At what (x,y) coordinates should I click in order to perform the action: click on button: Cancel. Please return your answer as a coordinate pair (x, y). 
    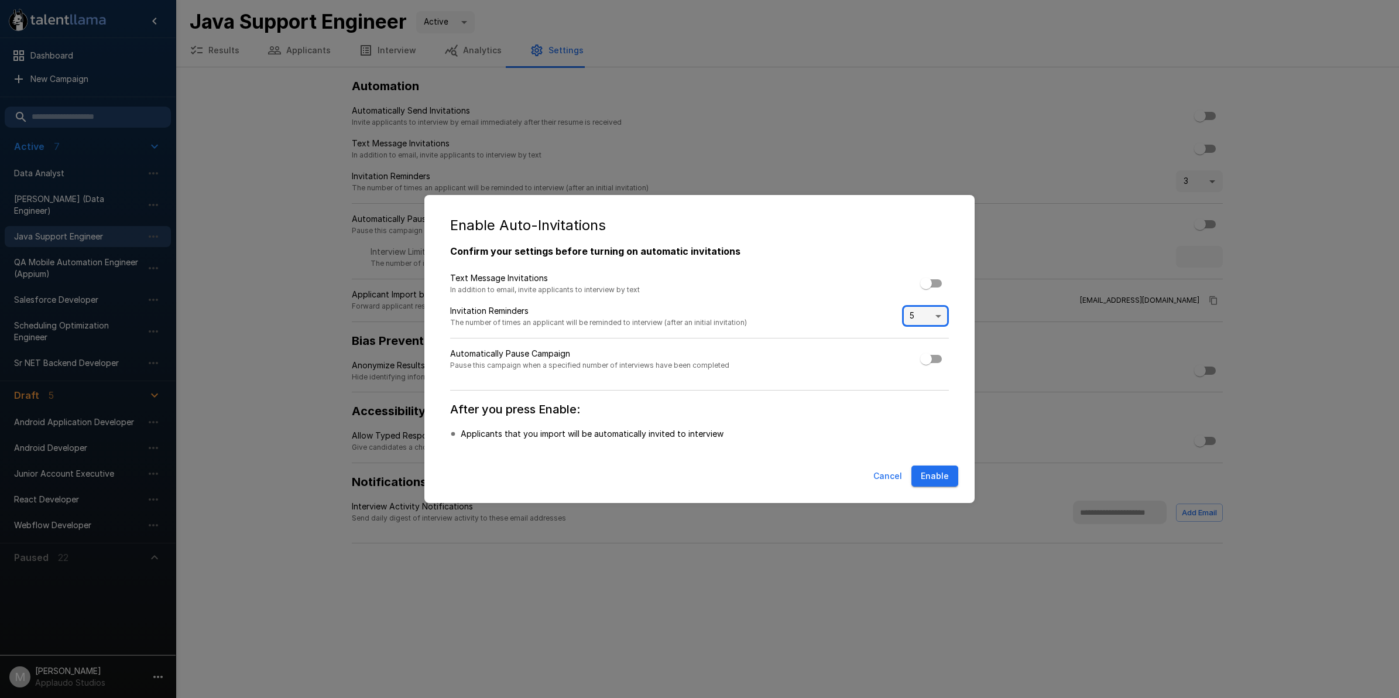
    Looking at the image, I should click on (888, 476).